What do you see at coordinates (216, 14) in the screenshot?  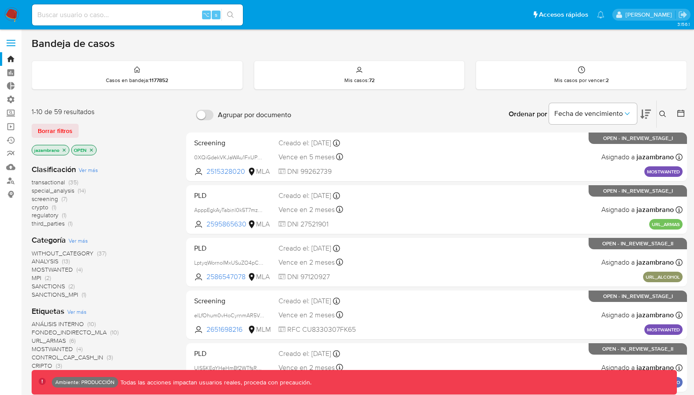 I see `span: s` at bounding box center [216, 14].